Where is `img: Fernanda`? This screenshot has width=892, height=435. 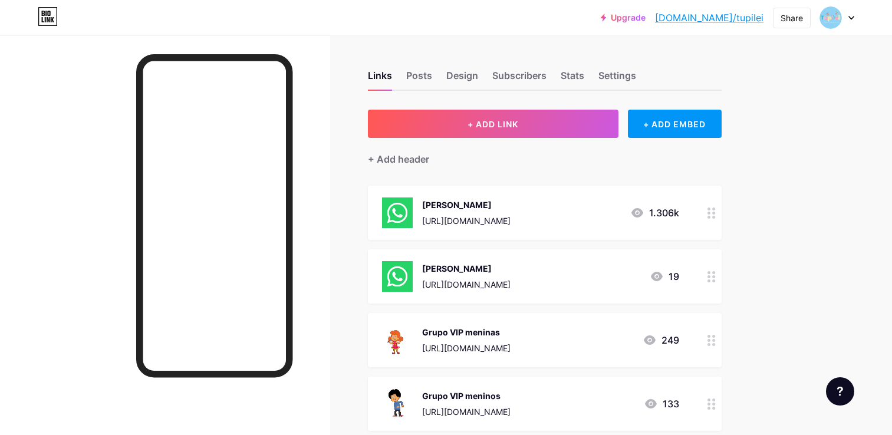
img: Fernanda is located at coordinates (397, 213).